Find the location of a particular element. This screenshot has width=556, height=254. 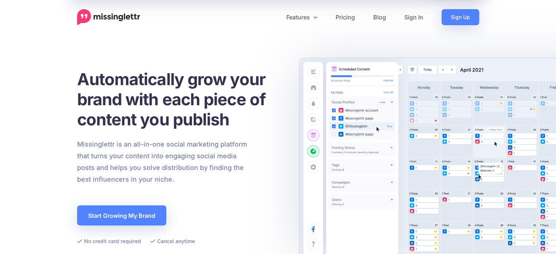

a: Sign In is located at coordinates (414, 17).